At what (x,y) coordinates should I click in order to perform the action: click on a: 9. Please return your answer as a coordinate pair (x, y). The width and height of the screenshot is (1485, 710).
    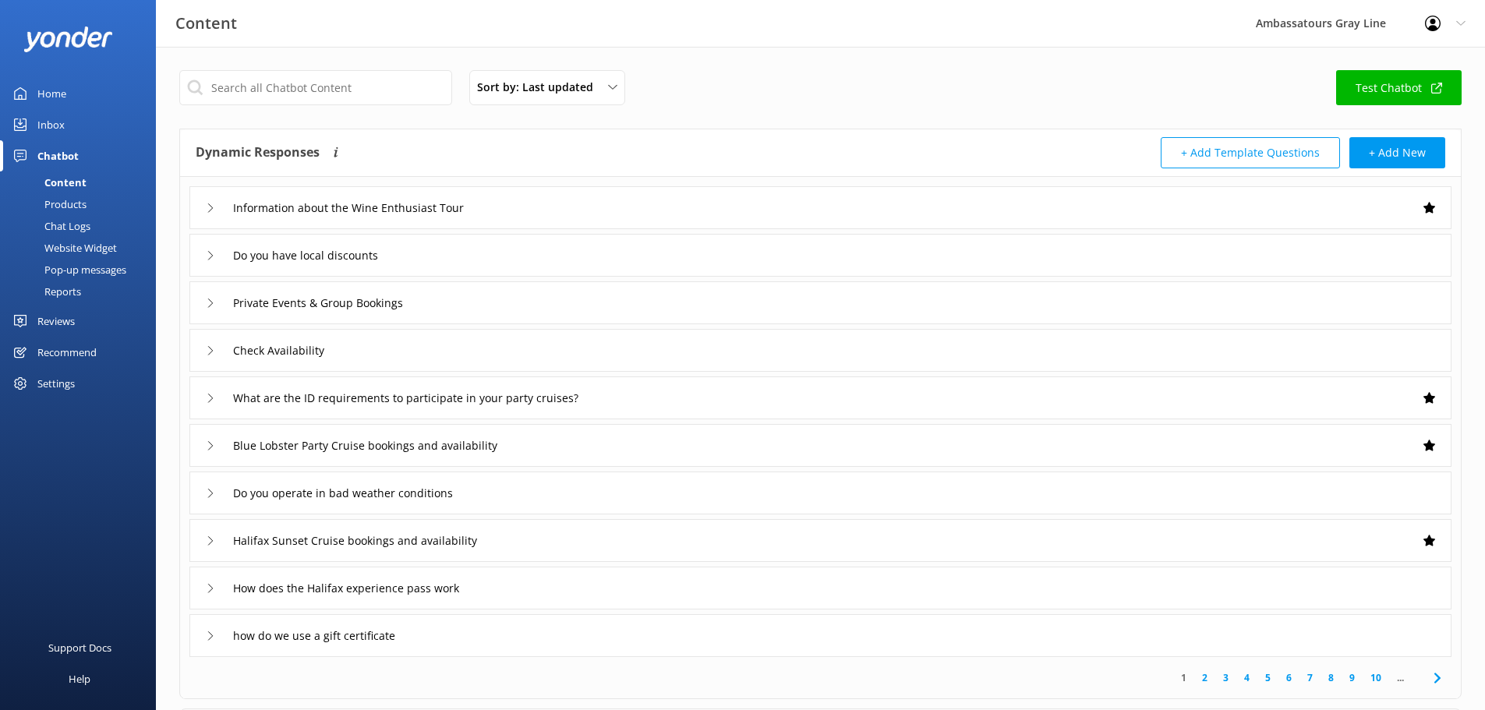
    Looking at the image, I should click on (1351, 677).